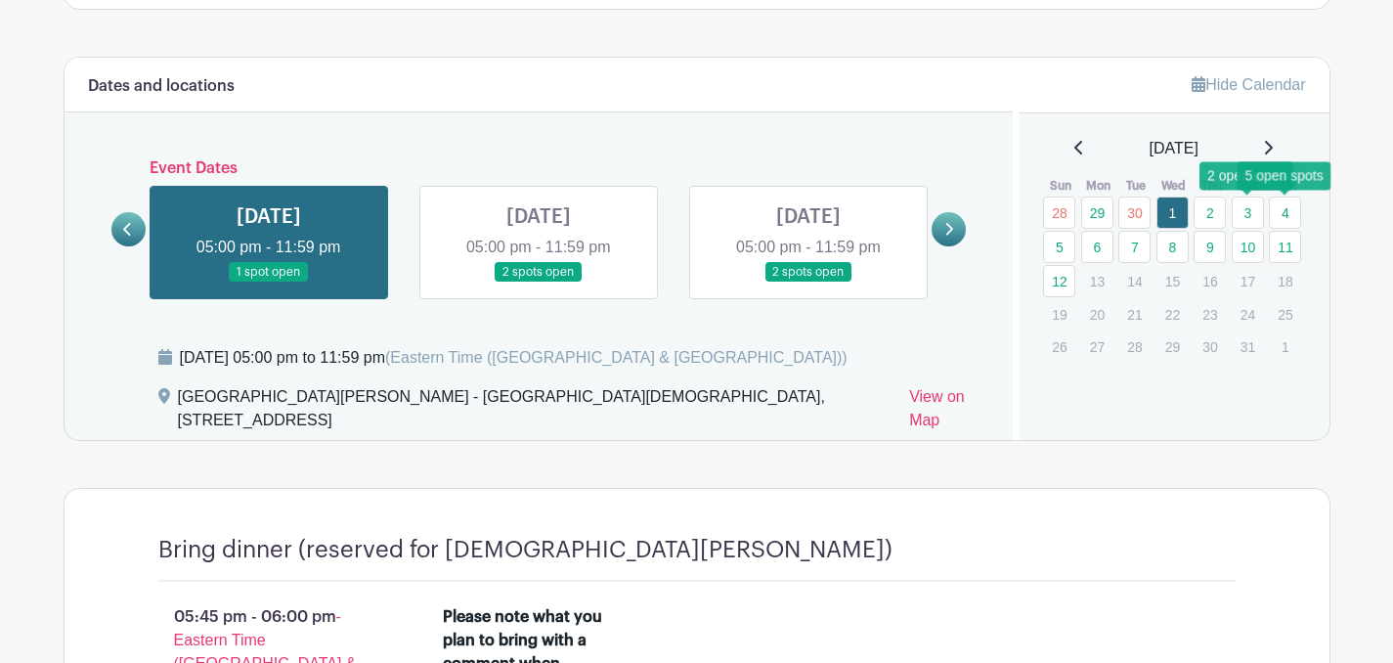 The width and height of the screenshot is (1393, 663). Describe the element at coordinates (1134, 246) in the screenshot. I see `a: 7` at that location.